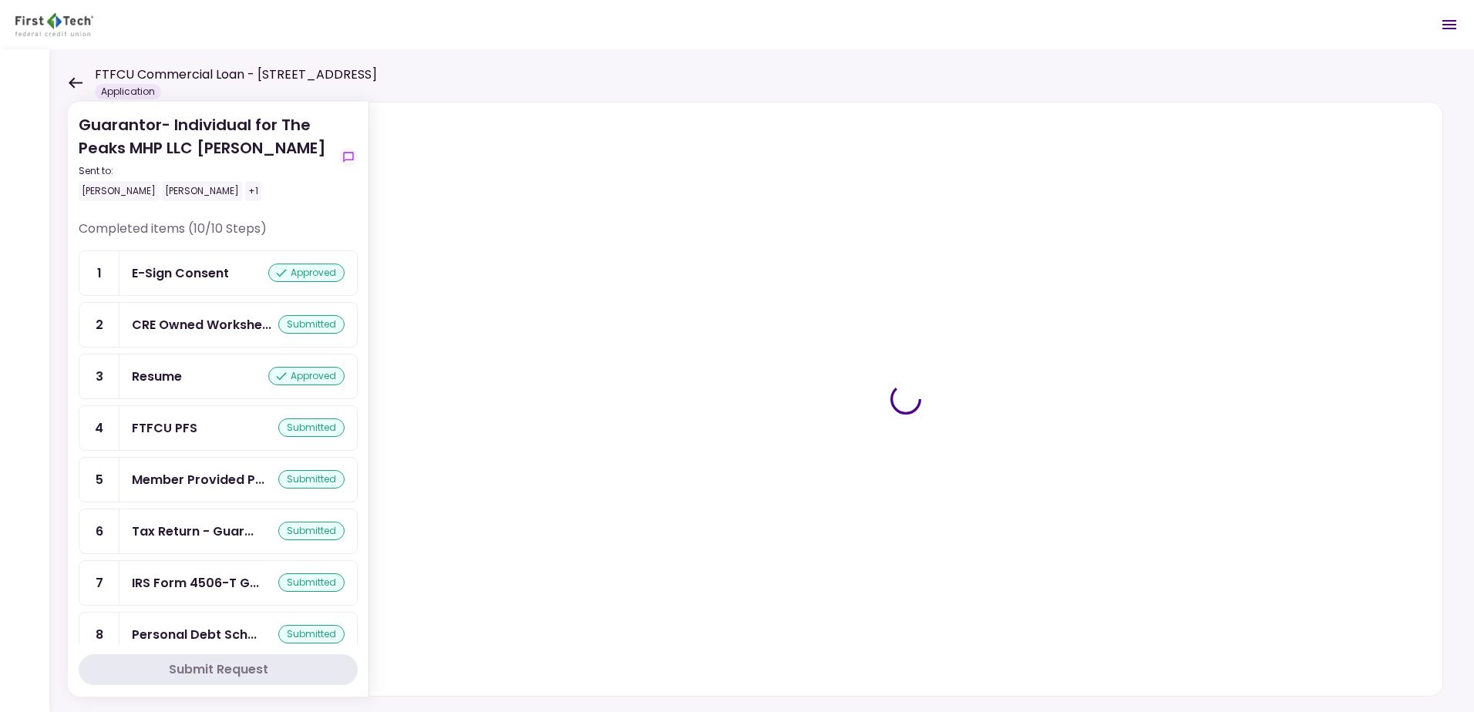  I want to click on div: Completed items (10/10 Steps), so click(218, 235).